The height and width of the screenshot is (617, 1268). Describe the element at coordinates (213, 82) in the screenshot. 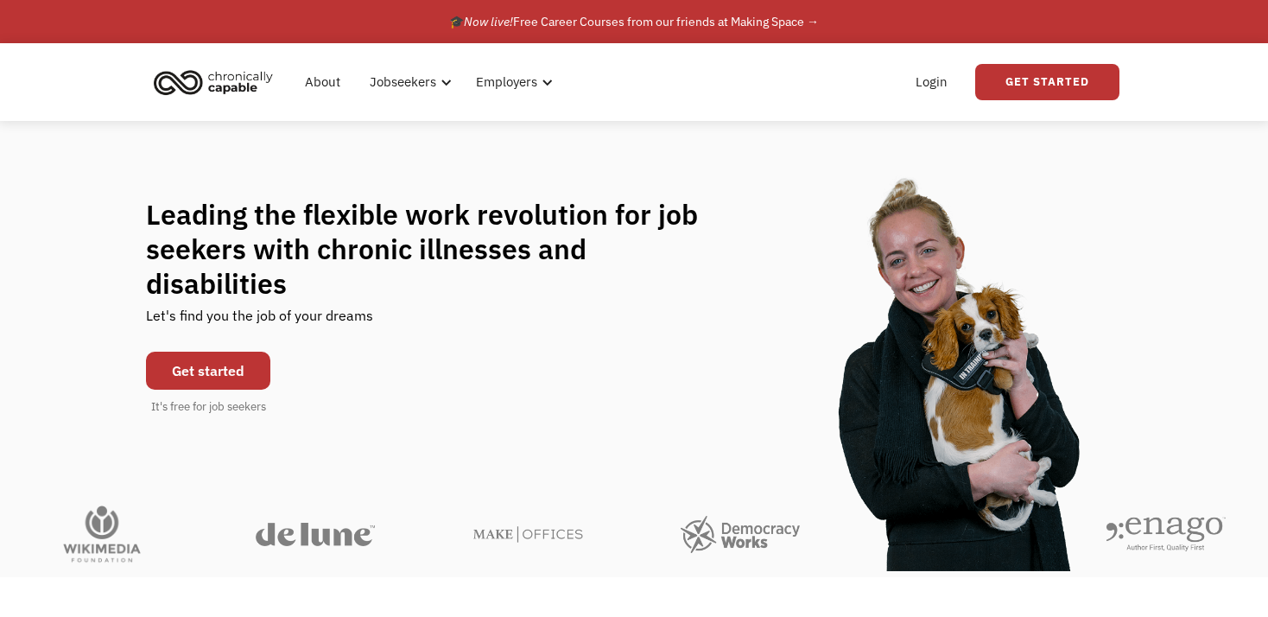

I see `img: Chronically Capable logo` at that location.